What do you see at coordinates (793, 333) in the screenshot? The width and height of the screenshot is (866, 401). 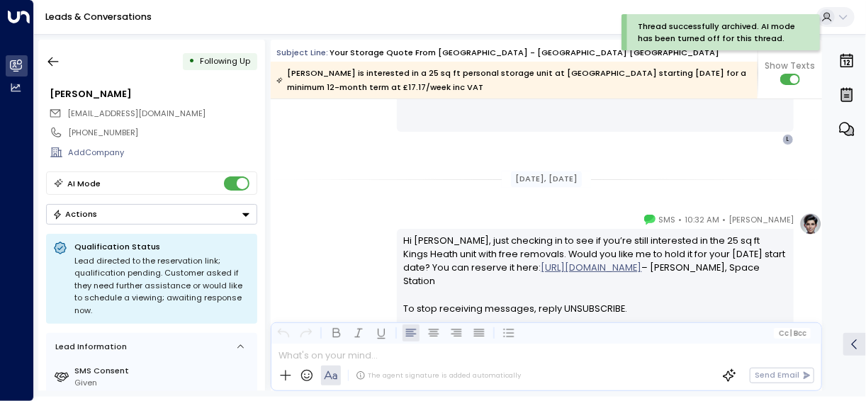 I see `span: Cc Bcc` at bounding box center [793, 333].